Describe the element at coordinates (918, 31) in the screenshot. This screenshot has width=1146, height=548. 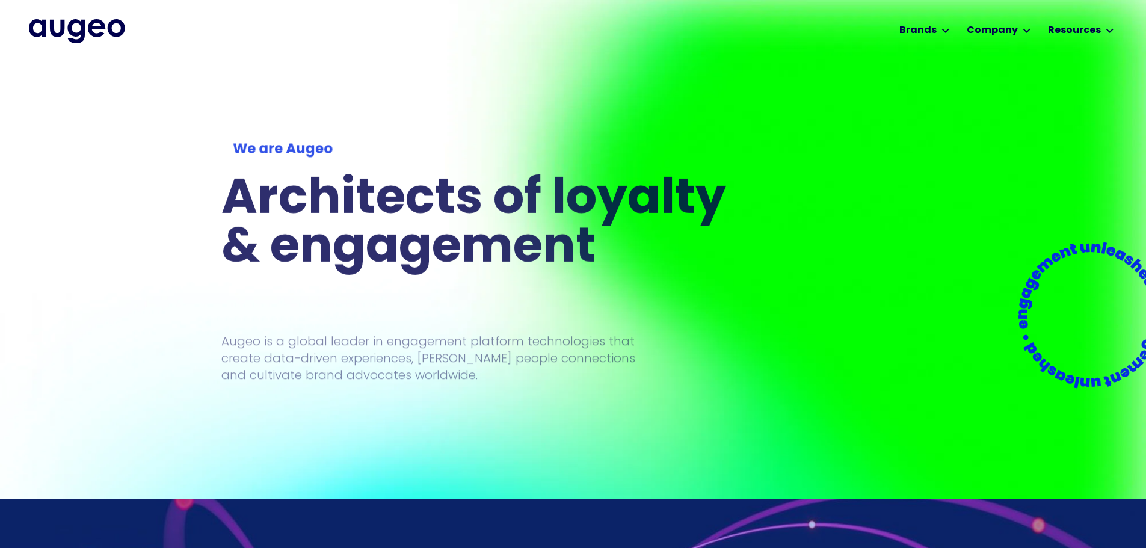
I see `div: Brands` at that location.